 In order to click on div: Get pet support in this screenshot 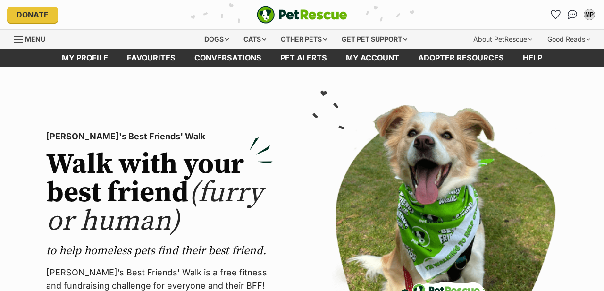, I will do `click(374, 39)`.